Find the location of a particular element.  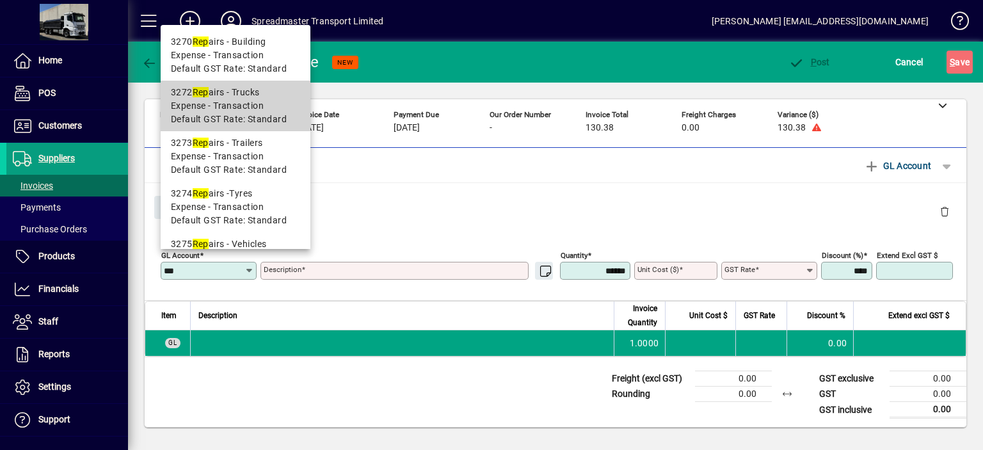

mat-label: GL Account is located at coordinates (180, 255).